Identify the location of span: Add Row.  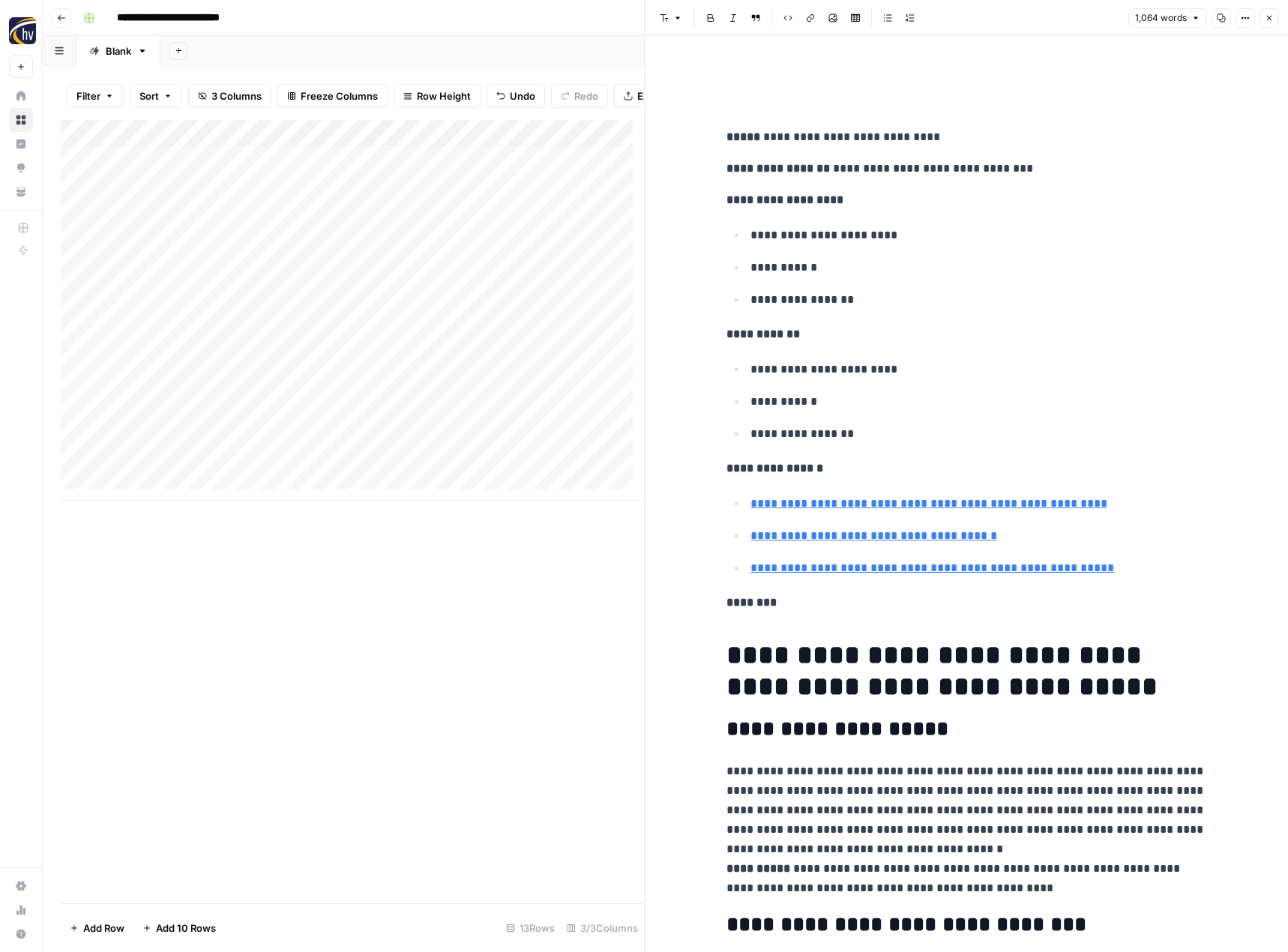
(103, 928).